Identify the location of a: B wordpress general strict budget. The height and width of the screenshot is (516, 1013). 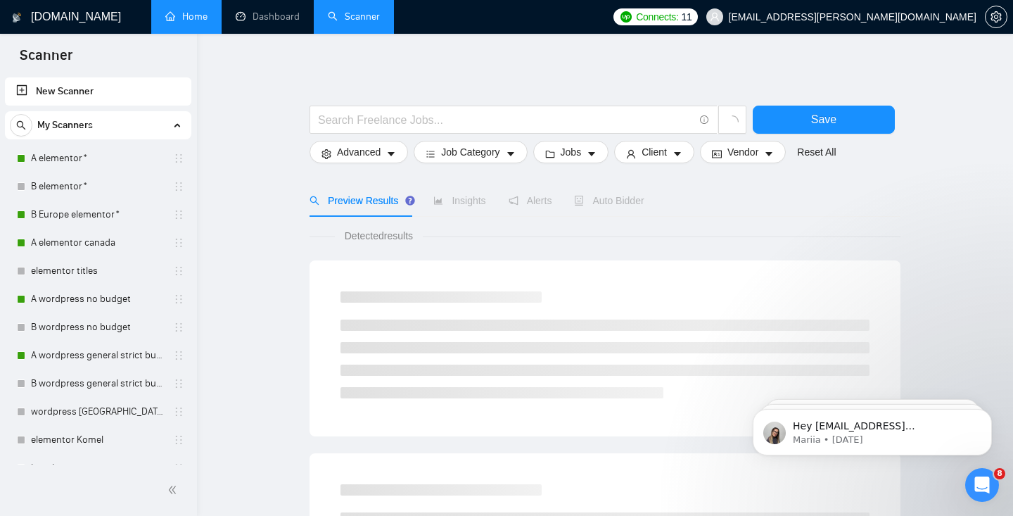
(98, 384).